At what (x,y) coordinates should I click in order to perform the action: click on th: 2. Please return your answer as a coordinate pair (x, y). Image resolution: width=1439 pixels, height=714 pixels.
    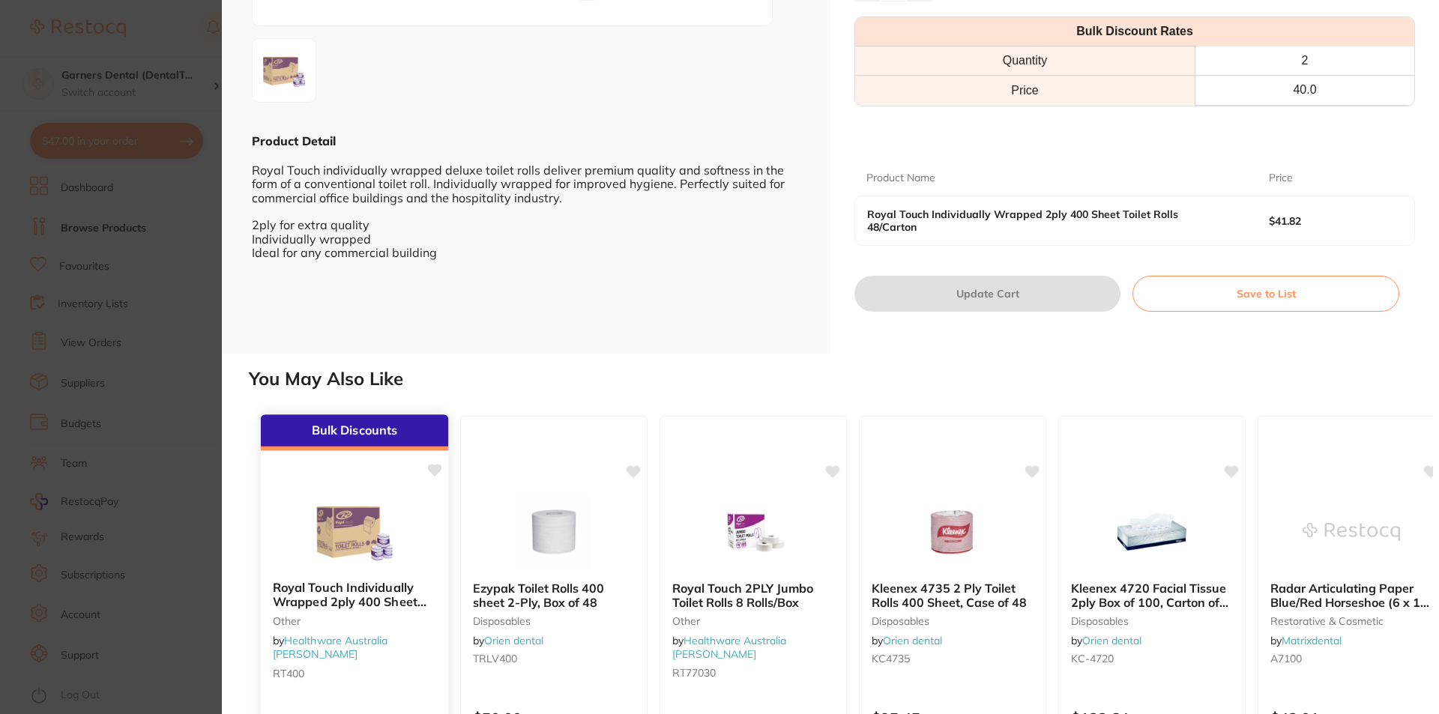
    Looking at the image, I should click on (1304, 61).